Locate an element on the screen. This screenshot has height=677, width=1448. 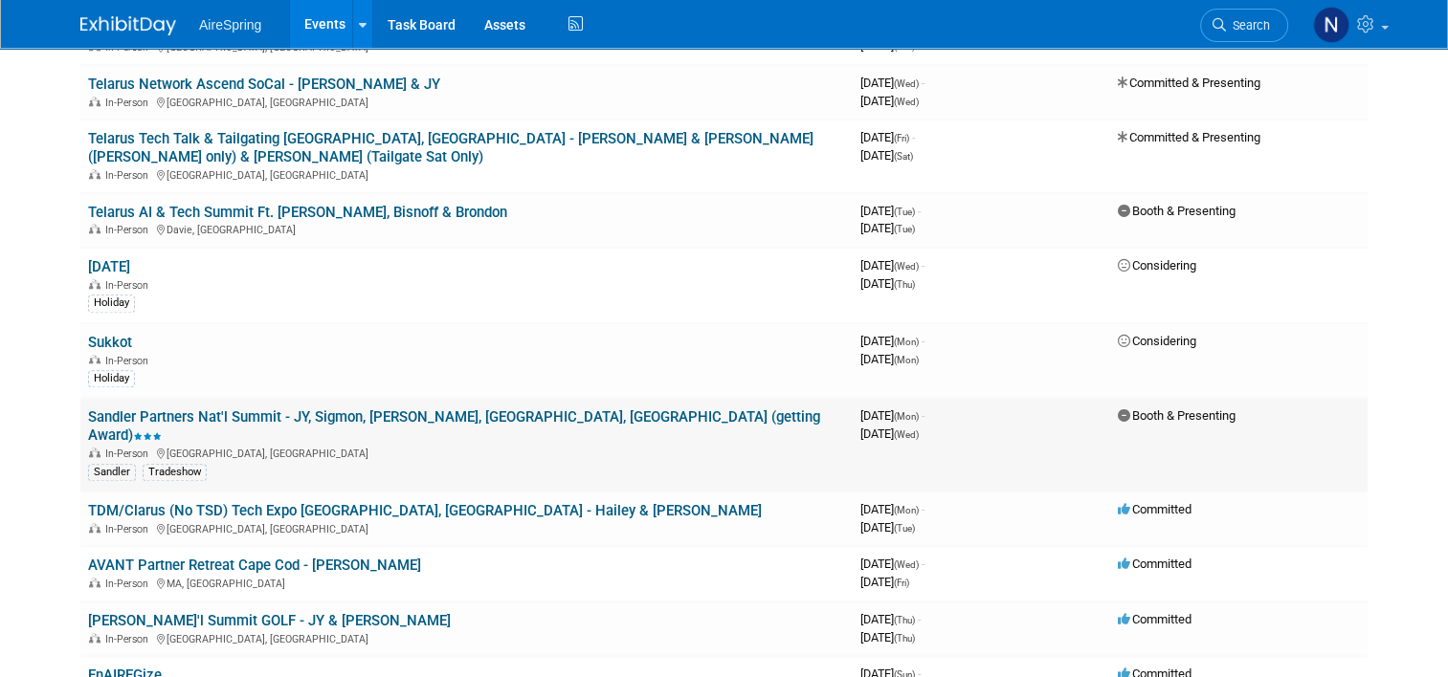
span: (Sat) is located at coordinates (903, 156).